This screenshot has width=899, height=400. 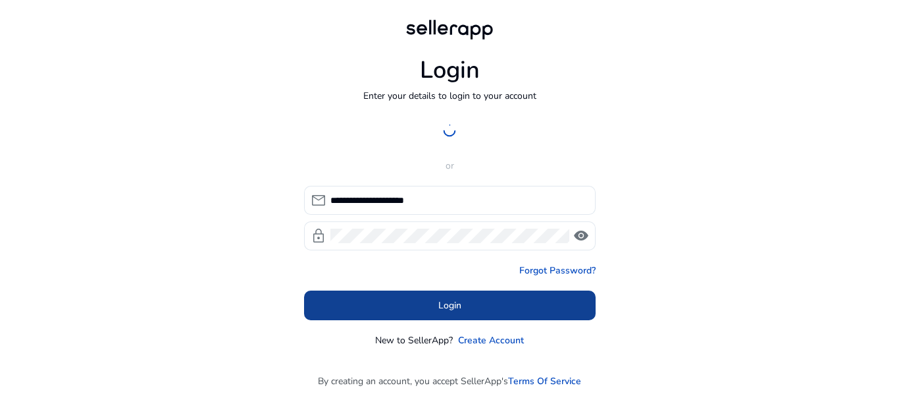 I want to click on span: visibility, so click(x=581, y=236).